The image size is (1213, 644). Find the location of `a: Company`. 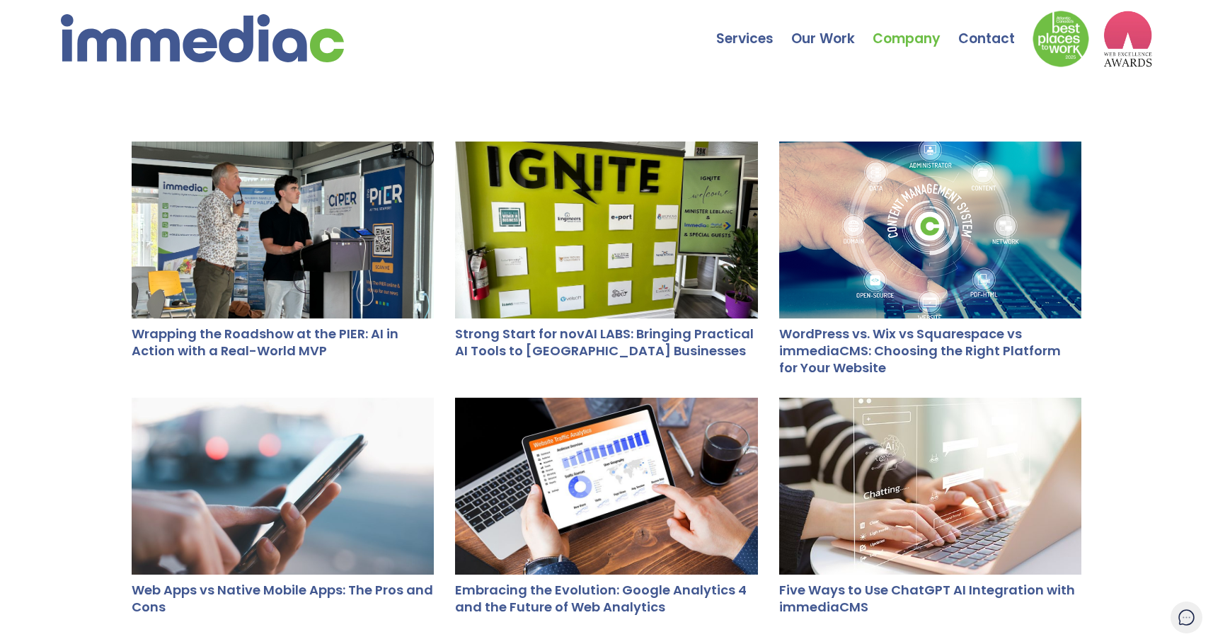

a: Company is located at coordinates (915, 28).